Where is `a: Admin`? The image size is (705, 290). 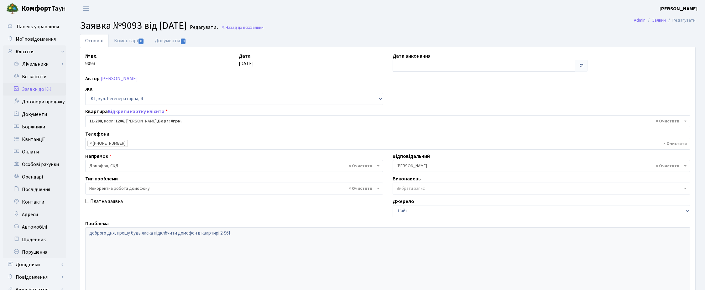 a: Admin is located at coordinates (640, 20).